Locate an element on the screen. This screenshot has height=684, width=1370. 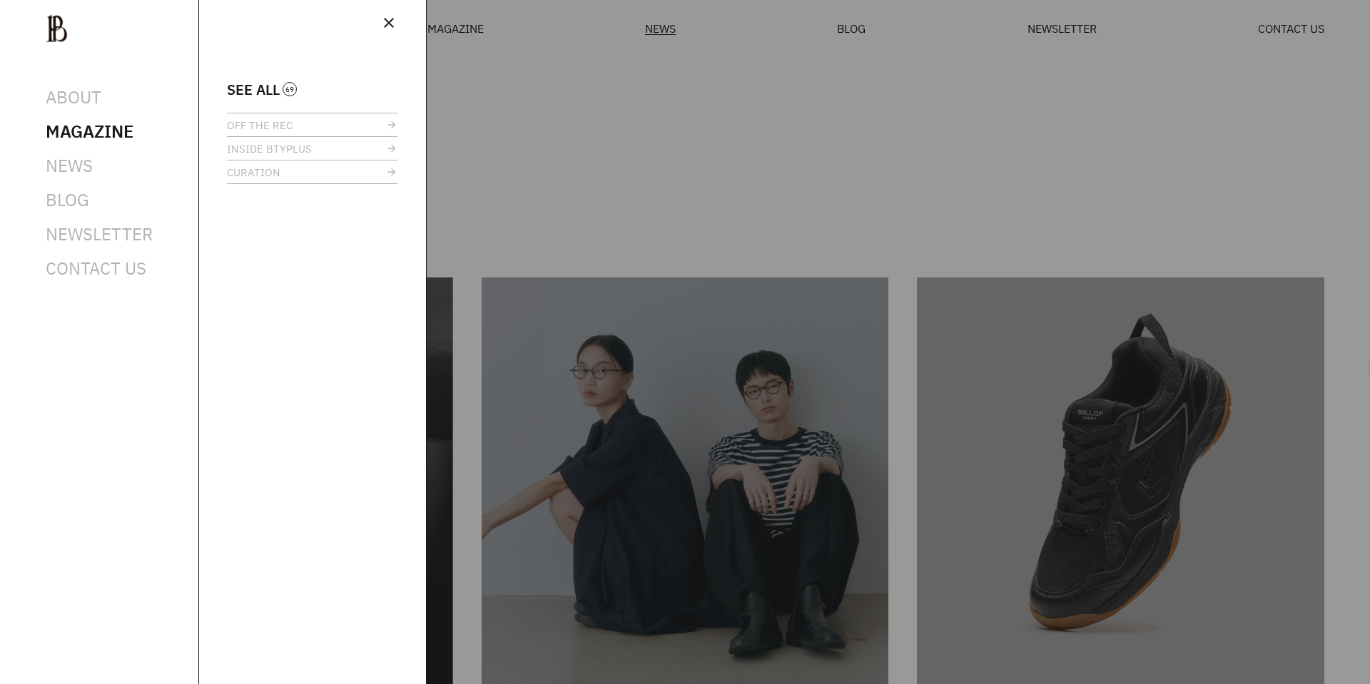
span: NEWS is located at coordinates (69, 166).